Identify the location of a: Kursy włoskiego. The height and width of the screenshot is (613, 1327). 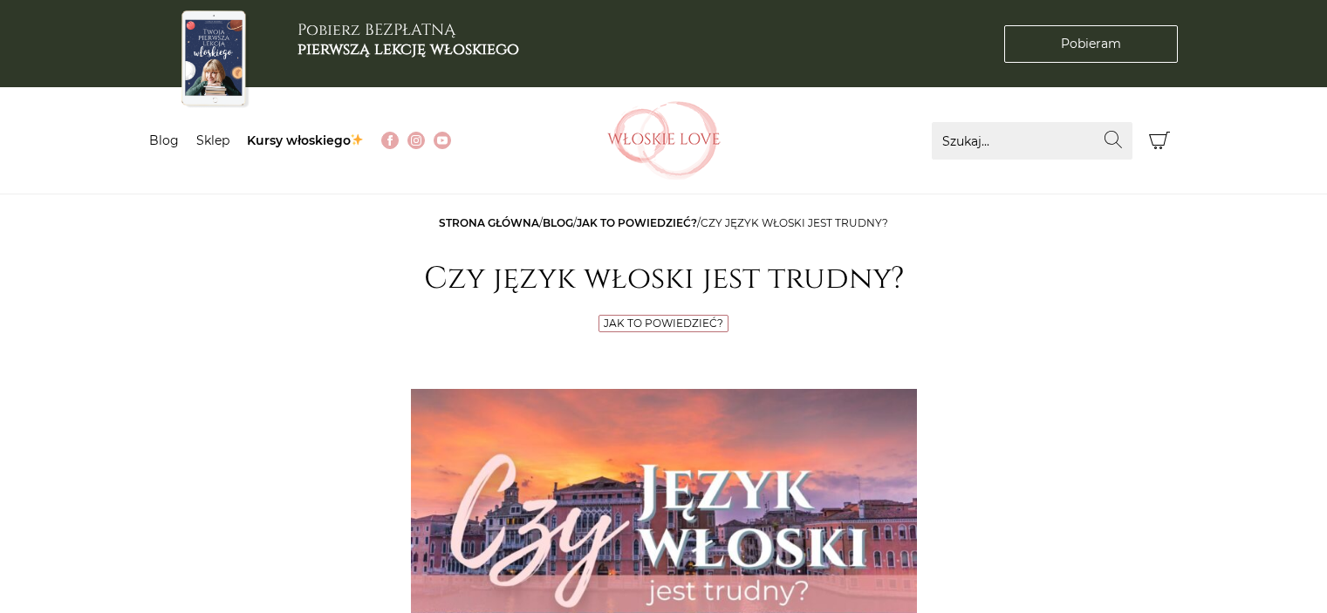
(305, 140).